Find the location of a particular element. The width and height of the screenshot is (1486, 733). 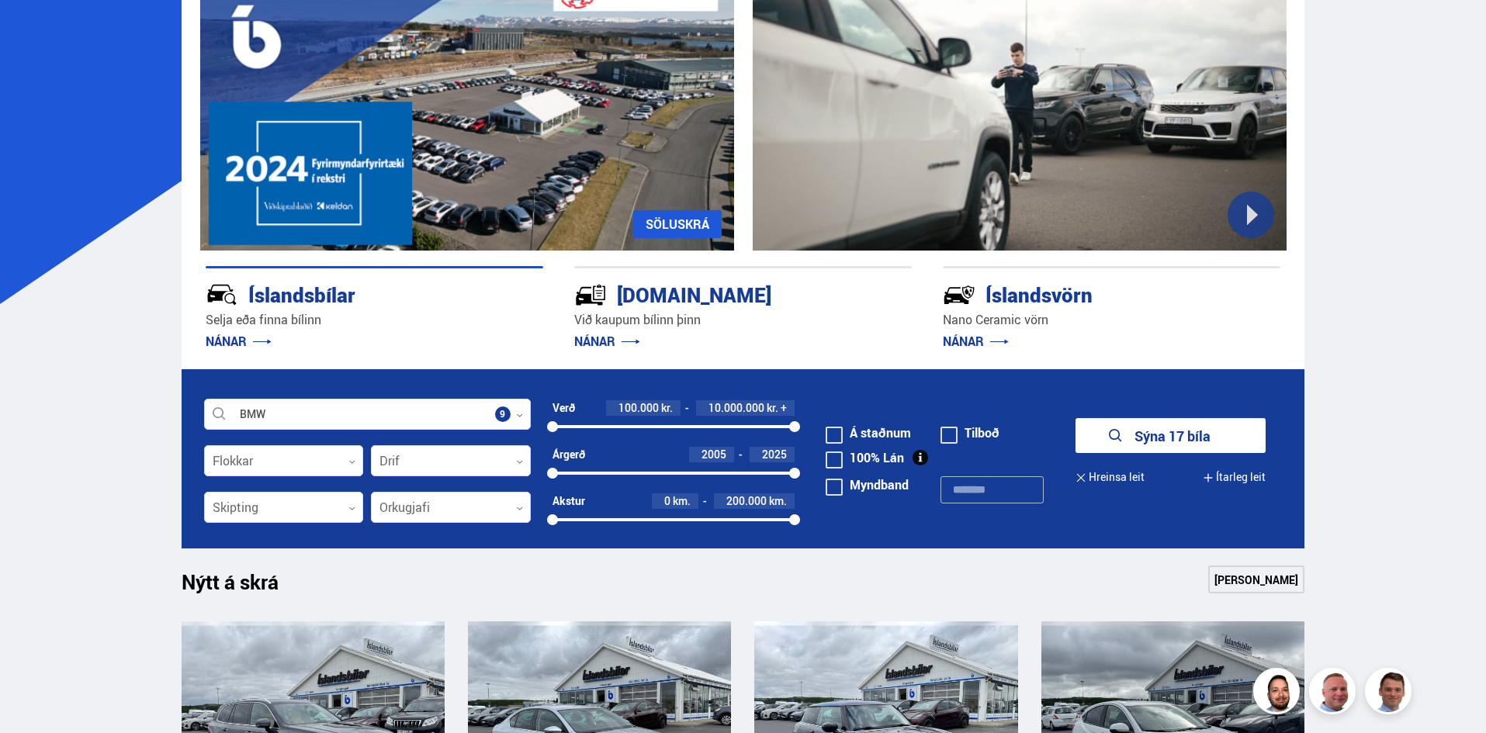

p: Við kaupum bílinn þinn is located at coordinates (742, 320).